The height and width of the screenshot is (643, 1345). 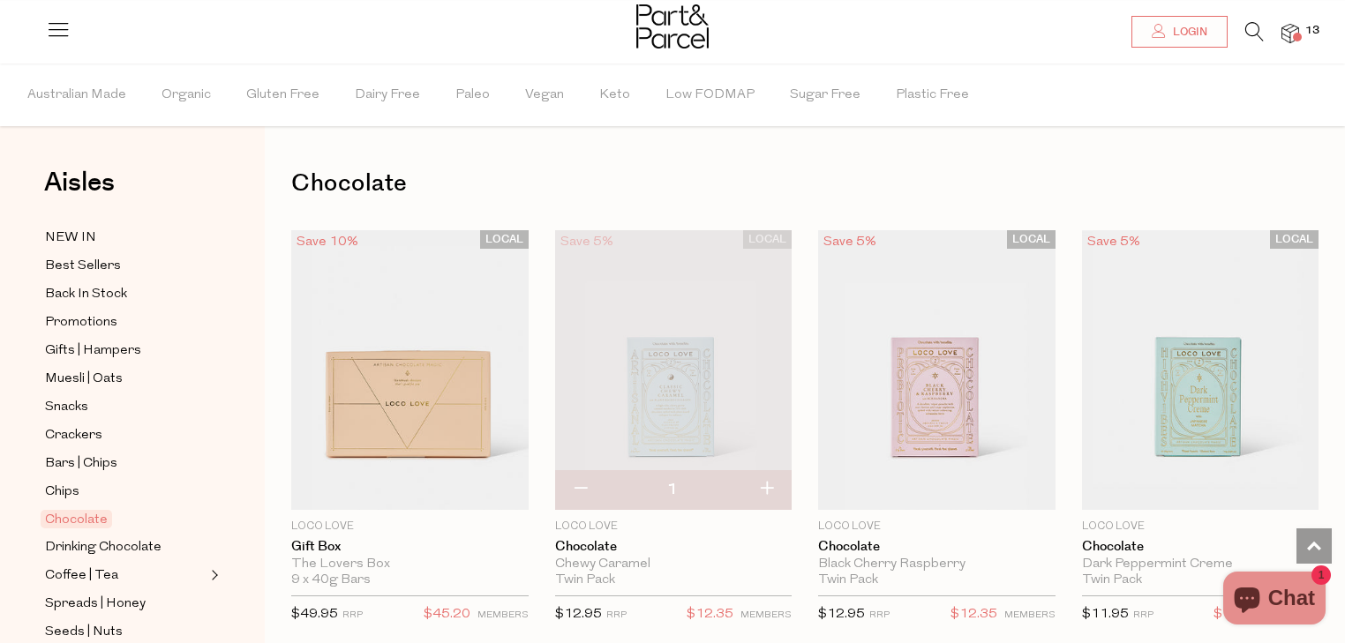 What do you see at coordinates (672, 26) in the screenshot?
I see `img: Part&Parcel` at bounding box center [672, 26].